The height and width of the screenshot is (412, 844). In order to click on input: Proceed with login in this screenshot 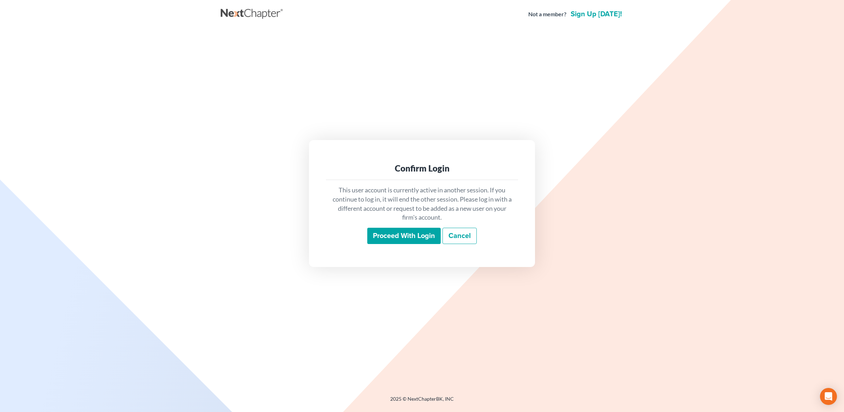, I will do `click(404, 236)`.